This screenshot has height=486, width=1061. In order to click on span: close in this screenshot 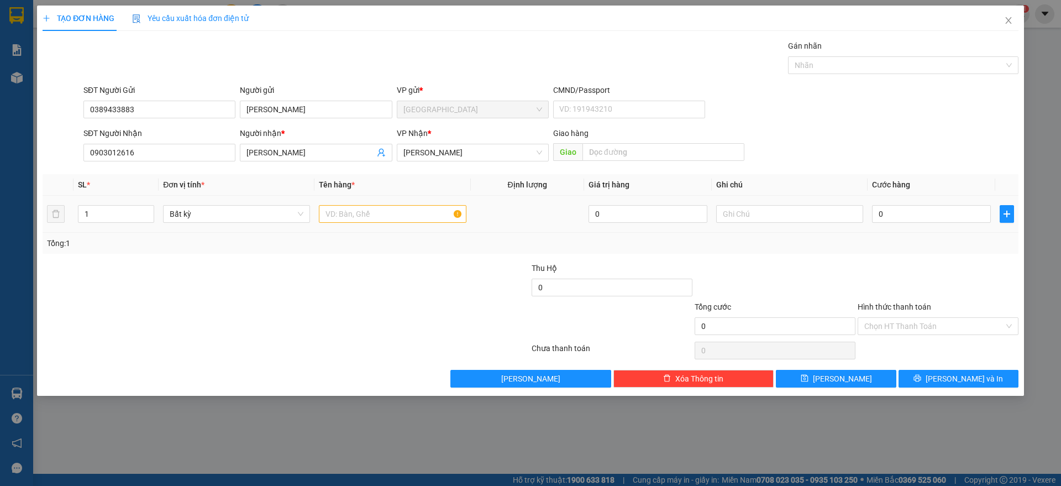, I will do `click(1009, 20)`.